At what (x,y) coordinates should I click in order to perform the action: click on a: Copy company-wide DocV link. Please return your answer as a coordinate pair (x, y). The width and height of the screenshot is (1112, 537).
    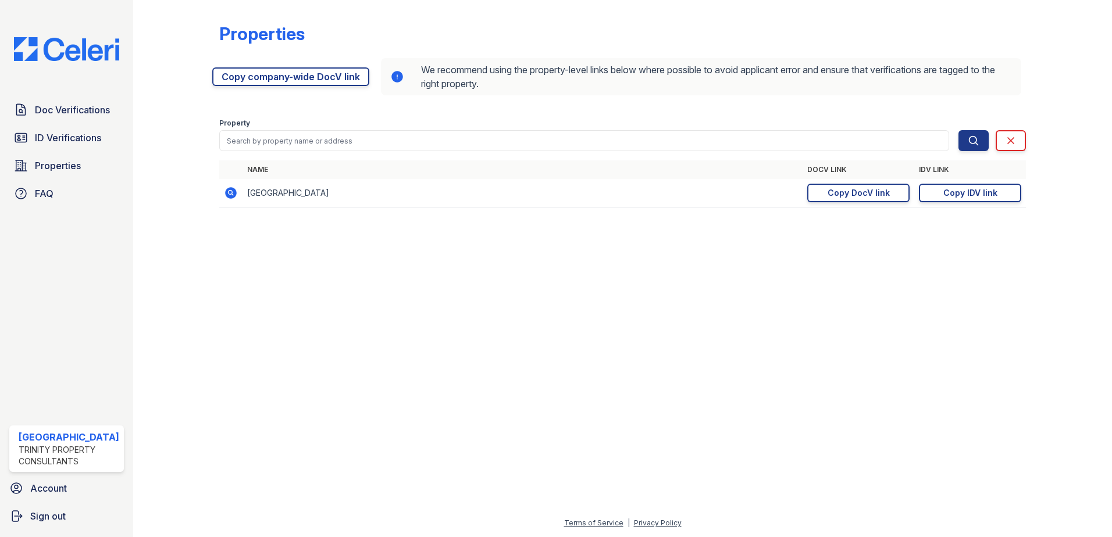
    Looking at the image, I should click on (291, 77).